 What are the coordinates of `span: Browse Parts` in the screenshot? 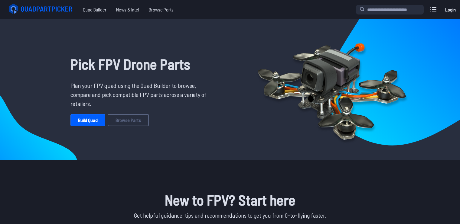 It's located at (161, 10).